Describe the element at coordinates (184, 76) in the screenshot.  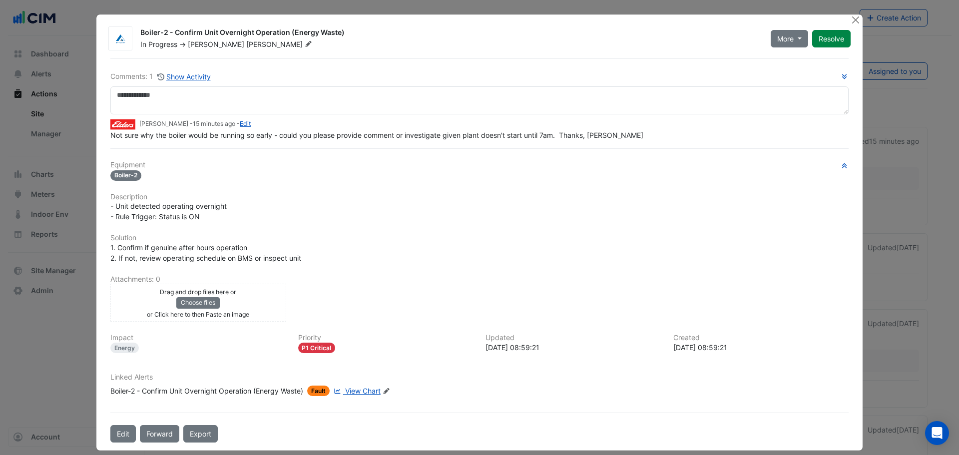
I see `button: Show Activity` at that location.